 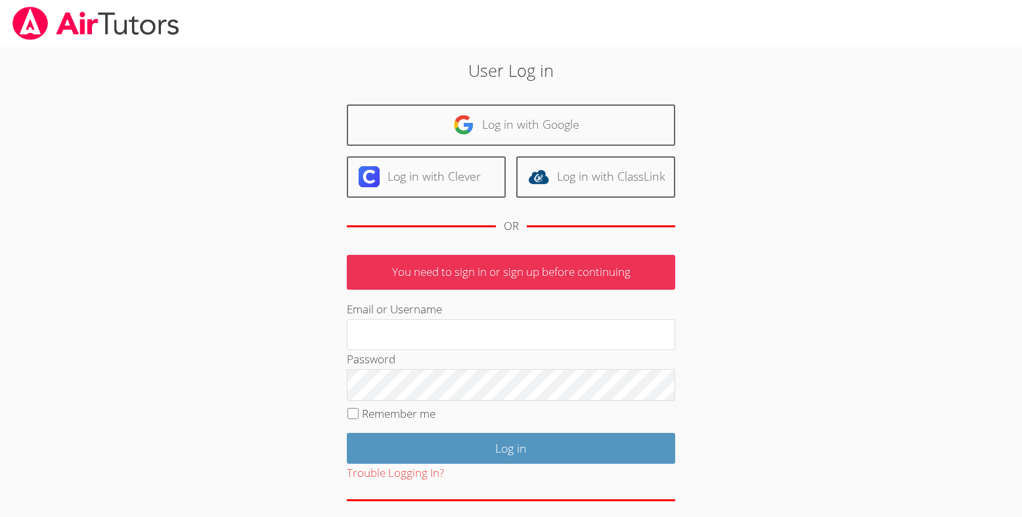 I want to click on label: Remember me, so click(x=399, y=413).